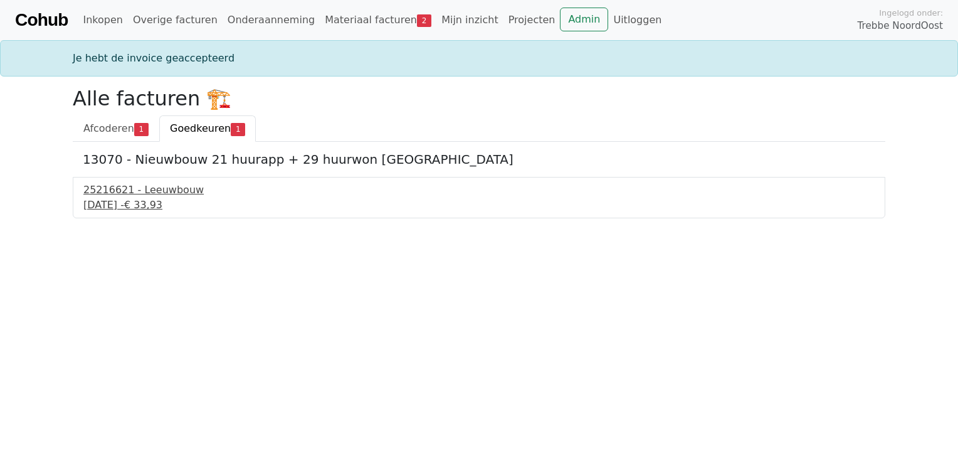  I want to click on span: Ingelogd onder:, so click(911, 13).